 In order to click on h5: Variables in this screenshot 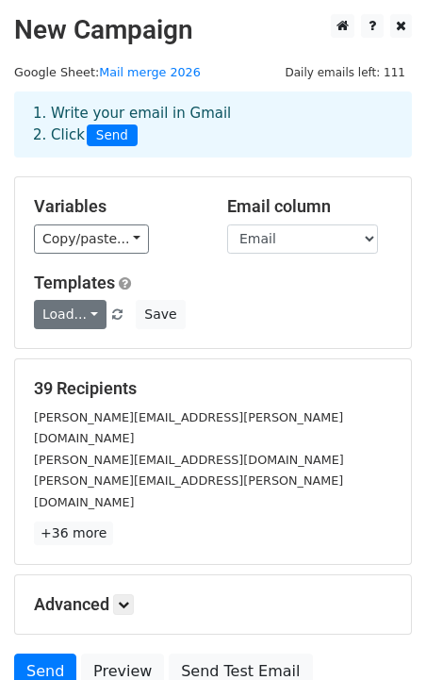, I will do `click(116, 207)`.